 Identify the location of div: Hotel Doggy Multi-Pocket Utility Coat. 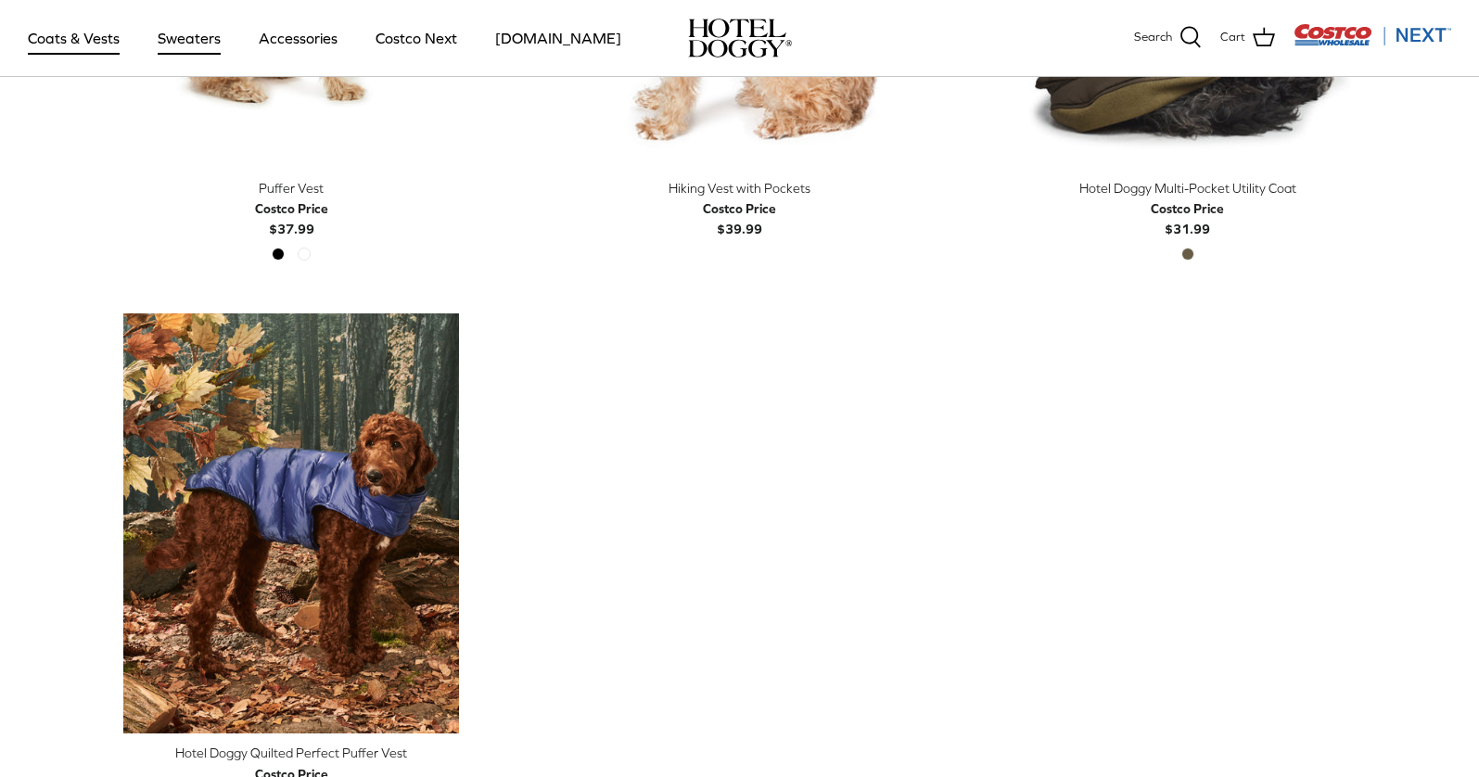
(1187, 188).